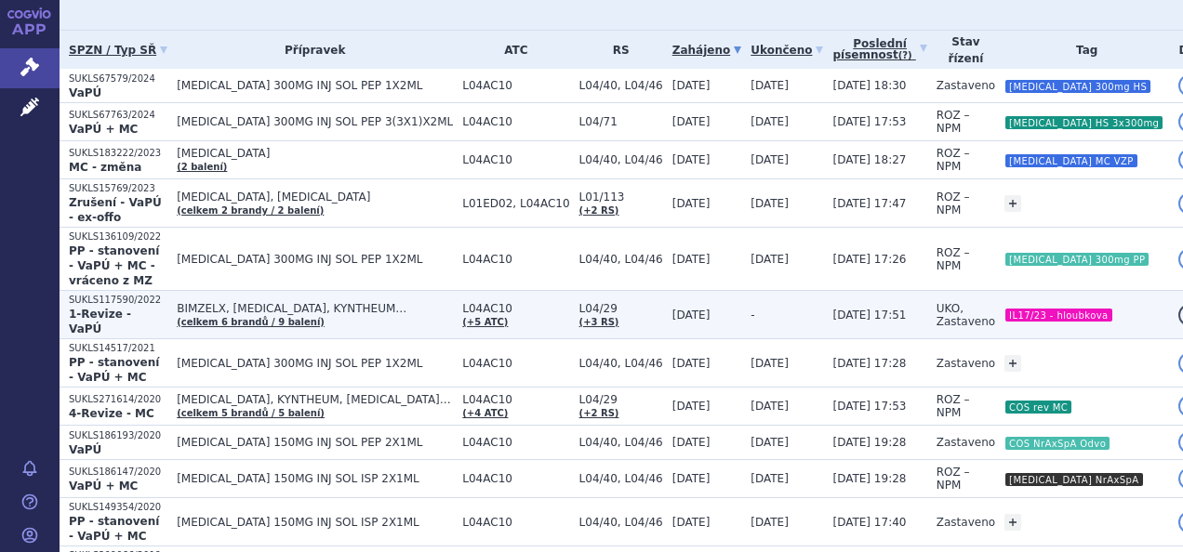 This screenshot has width=1183, height=552. Describe the element at coordinates (879, 49) in the screenshot. I see `a: Poslednípísemnost(?)` at that location.